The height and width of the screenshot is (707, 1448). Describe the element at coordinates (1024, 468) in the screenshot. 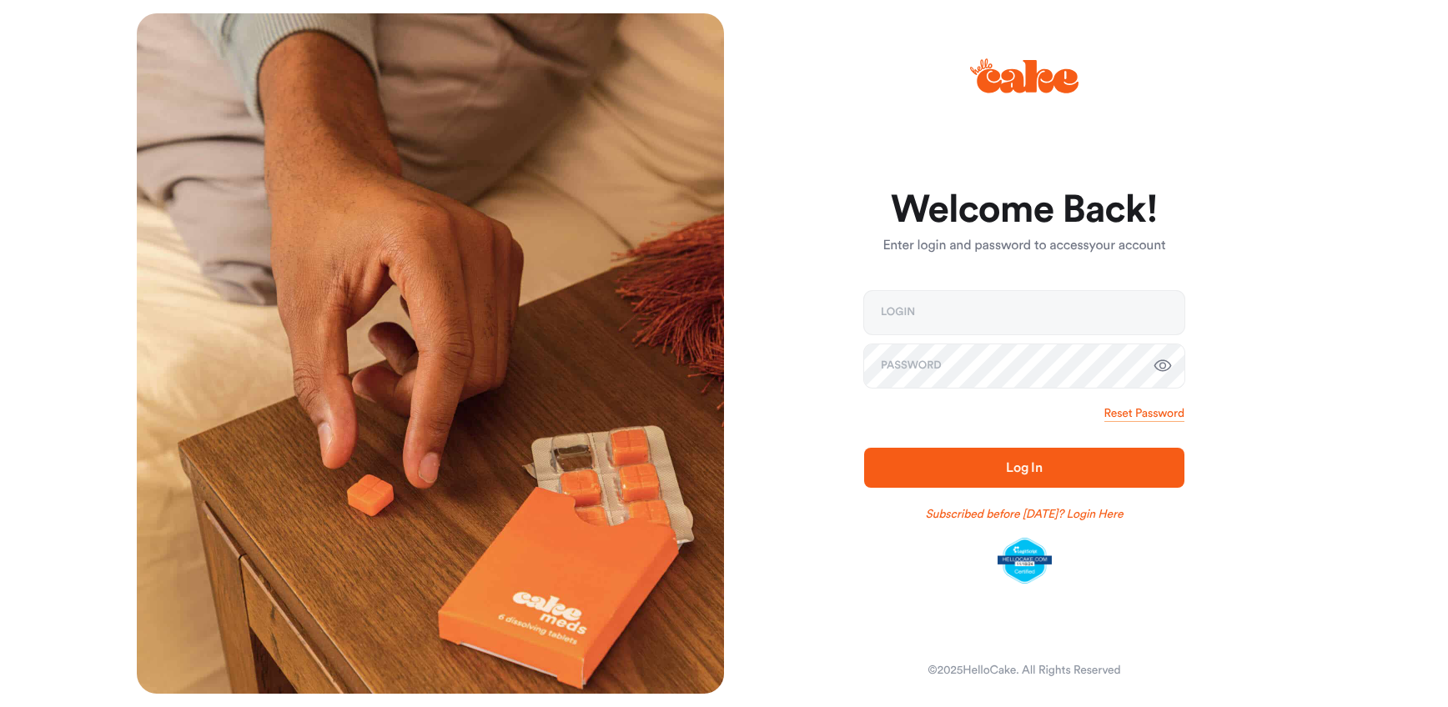

I see `button: Log In` at that location.